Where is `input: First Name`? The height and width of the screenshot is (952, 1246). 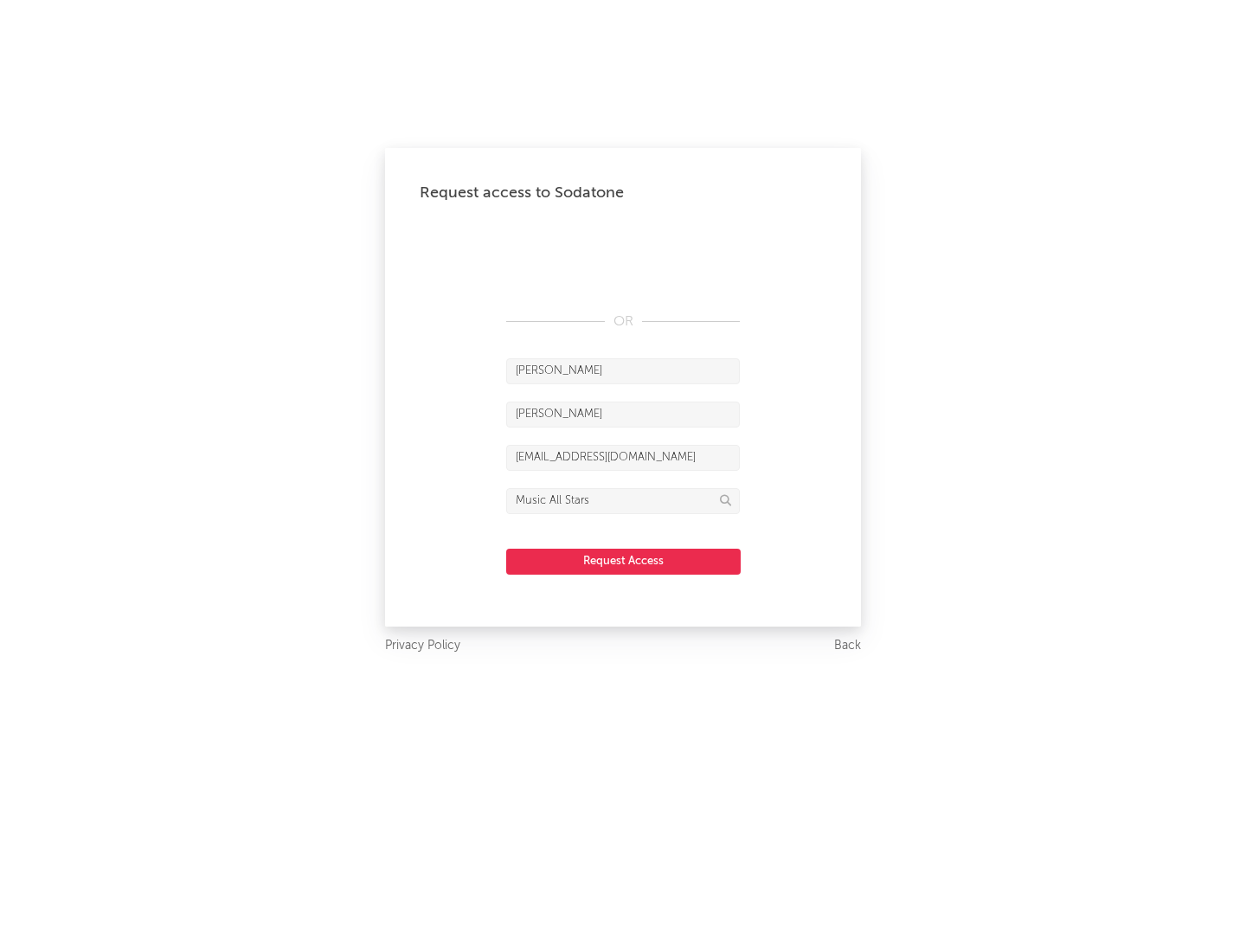
input: First Name is located at coordinates (623, 371).